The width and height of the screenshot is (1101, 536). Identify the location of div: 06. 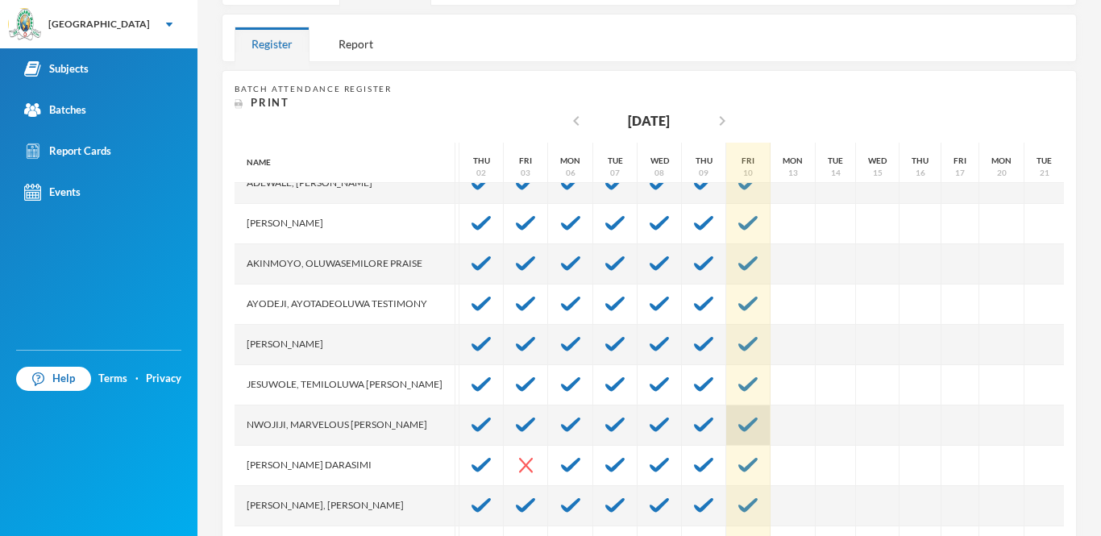
(571, 173).